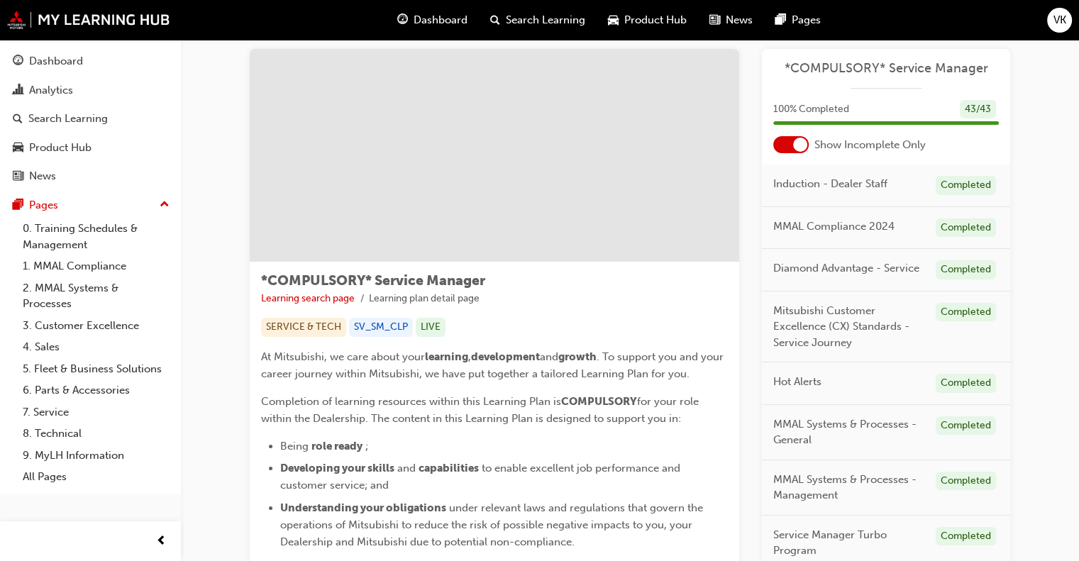  I want to click on span: Service Manager Turbo Program, so click(848, 542).